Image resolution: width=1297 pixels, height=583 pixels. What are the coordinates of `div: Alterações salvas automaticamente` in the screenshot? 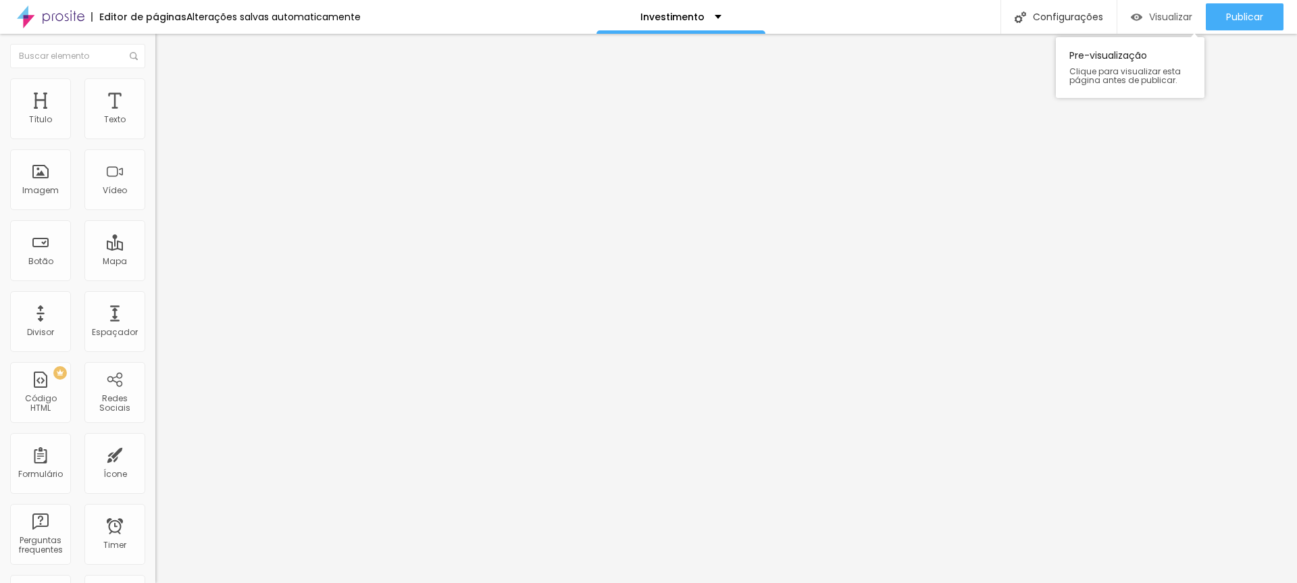 It's located at (274, 17).